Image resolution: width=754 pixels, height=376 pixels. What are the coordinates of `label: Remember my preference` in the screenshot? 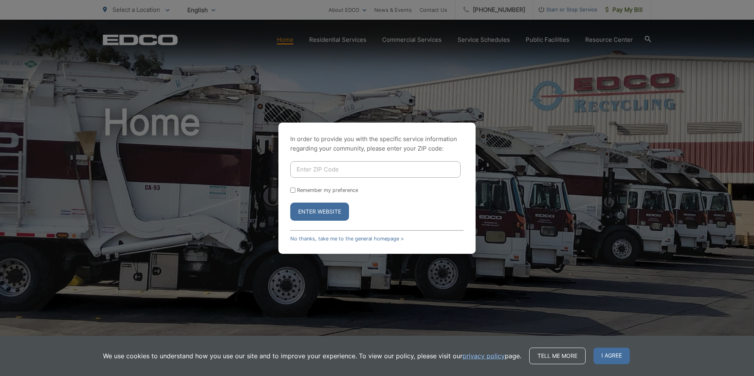 It's located at (327, 190).